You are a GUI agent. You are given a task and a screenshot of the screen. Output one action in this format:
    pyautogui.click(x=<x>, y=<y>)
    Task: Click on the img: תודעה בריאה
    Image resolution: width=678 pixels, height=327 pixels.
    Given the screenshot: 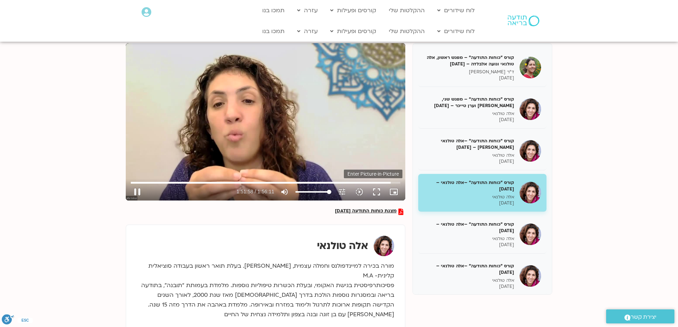 What is the action you would take?
    pyautogui.click(x=523, y=21)
    